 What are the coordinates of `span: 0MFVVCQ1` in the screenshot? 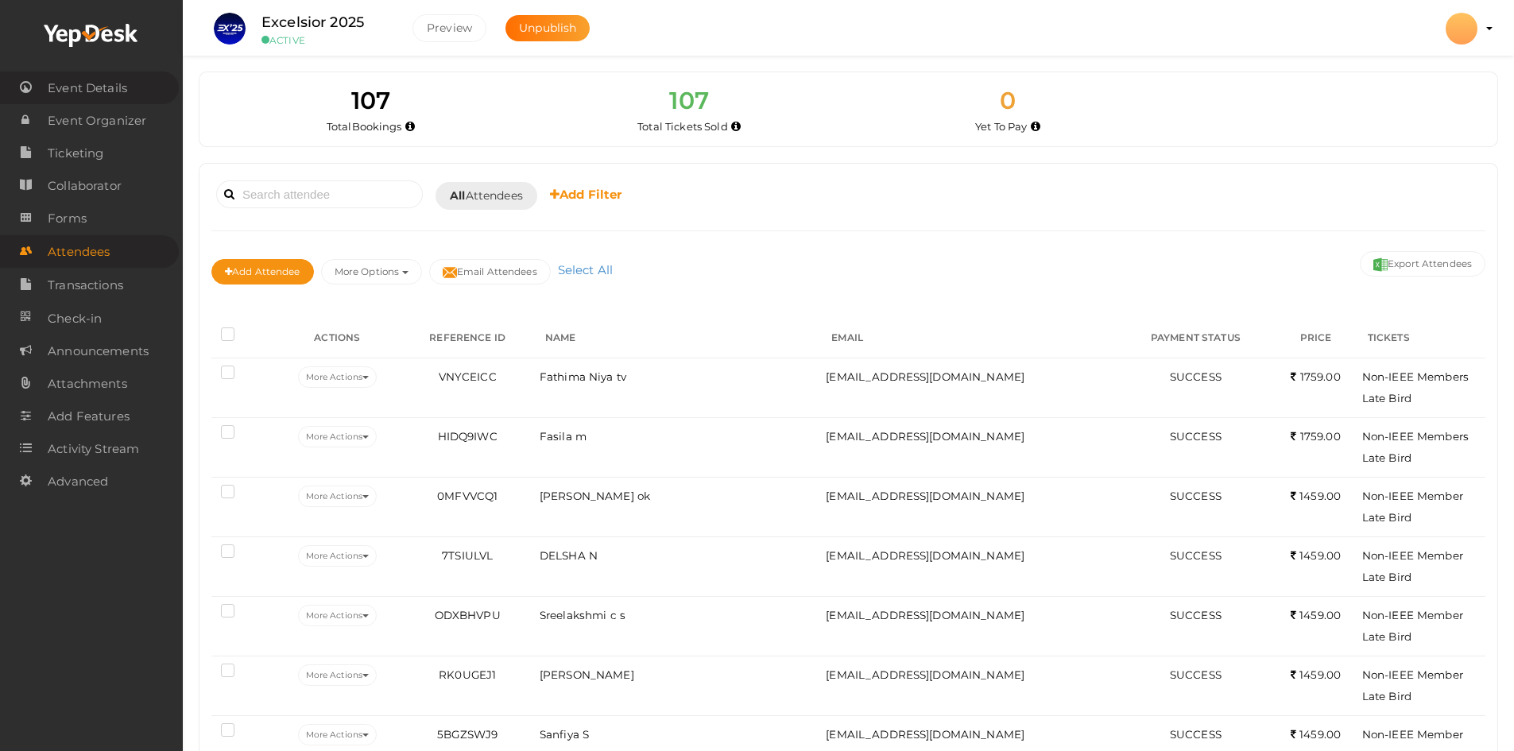 It's located at (467, 496).